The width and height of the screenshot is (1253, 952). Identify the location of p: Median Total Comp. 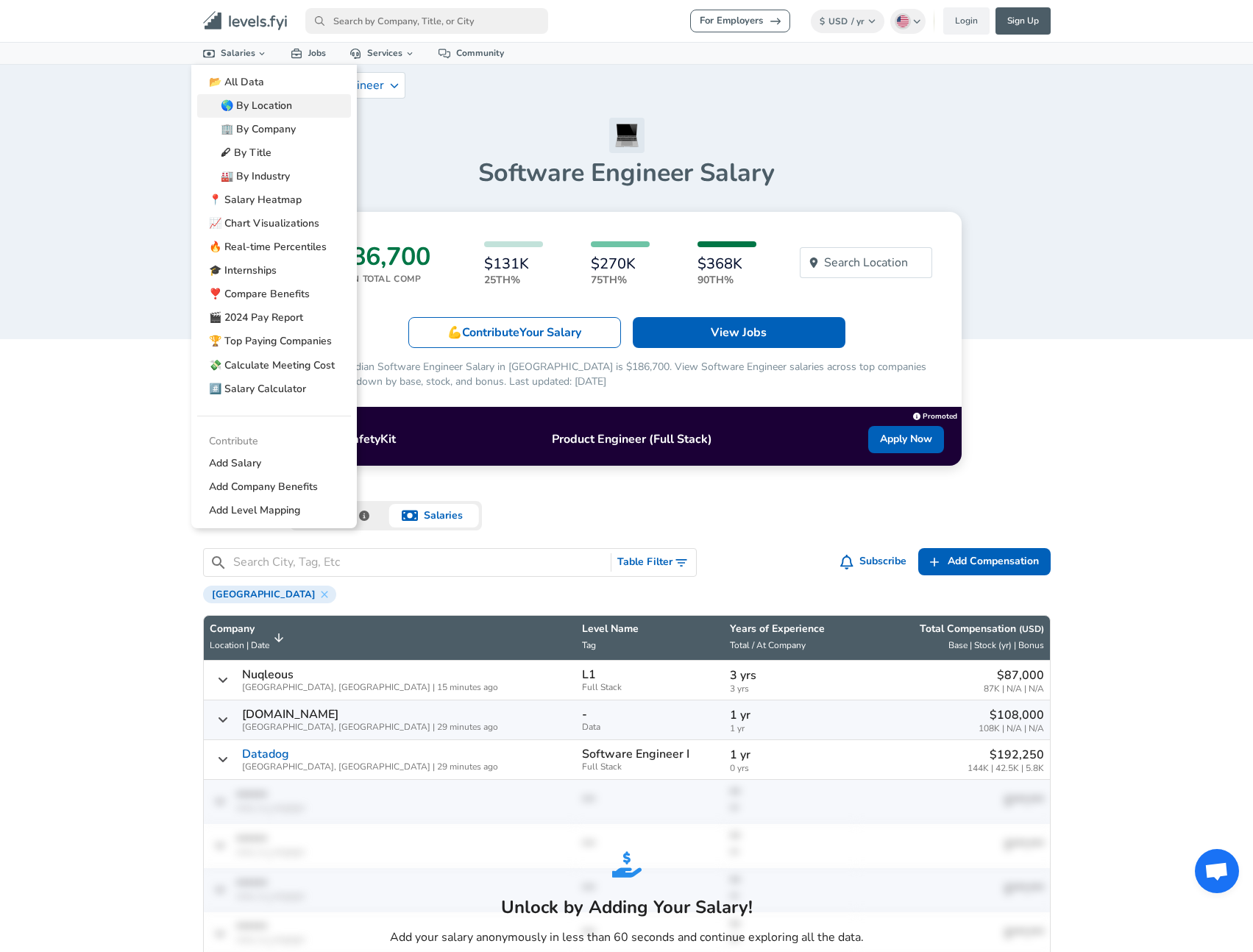
(377, 279).